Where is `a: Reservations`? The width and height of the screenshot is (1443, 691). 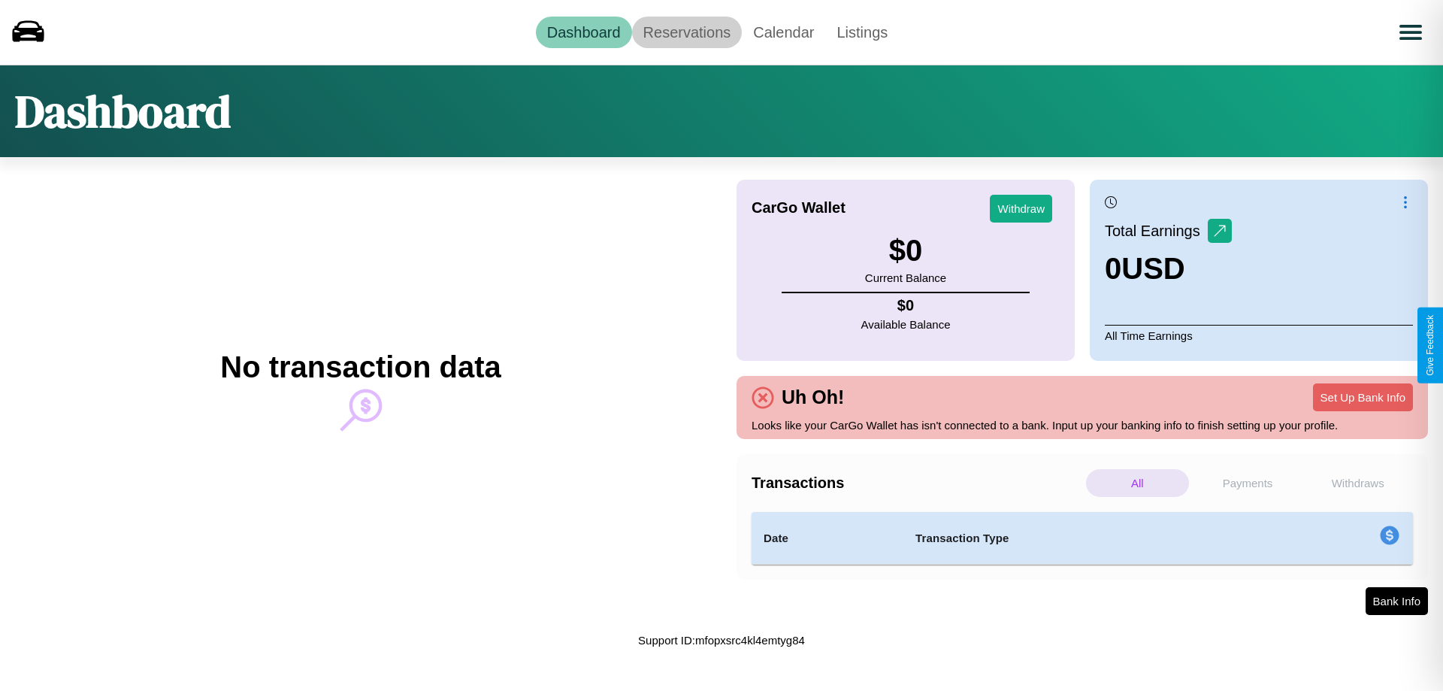 a: Reservations is located at coordinates (687, 32).